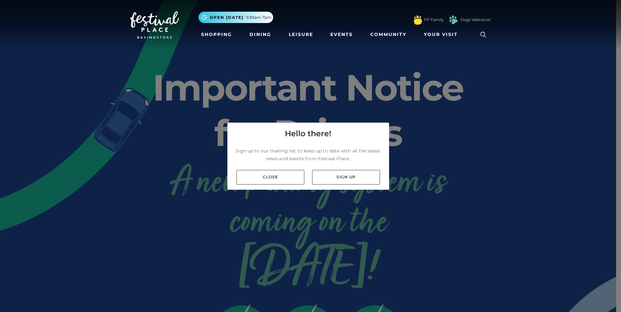  What do you see at coordinates (308, 155) in the screenshot?
I see `p: Sign up to our mailing list to keep up to date with all the latest news and events from Festival ...` at bounding box center [308, 155].